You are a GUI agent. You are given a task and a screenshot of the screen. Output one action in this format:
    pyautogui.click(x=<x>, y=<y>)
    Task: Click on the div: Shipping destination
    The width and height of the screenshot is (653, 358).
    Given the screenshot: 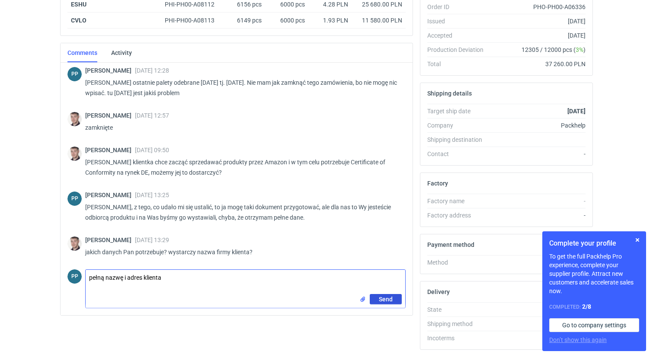 What is the action you would take?
    pyautogui.click(x=459, y=140)
    